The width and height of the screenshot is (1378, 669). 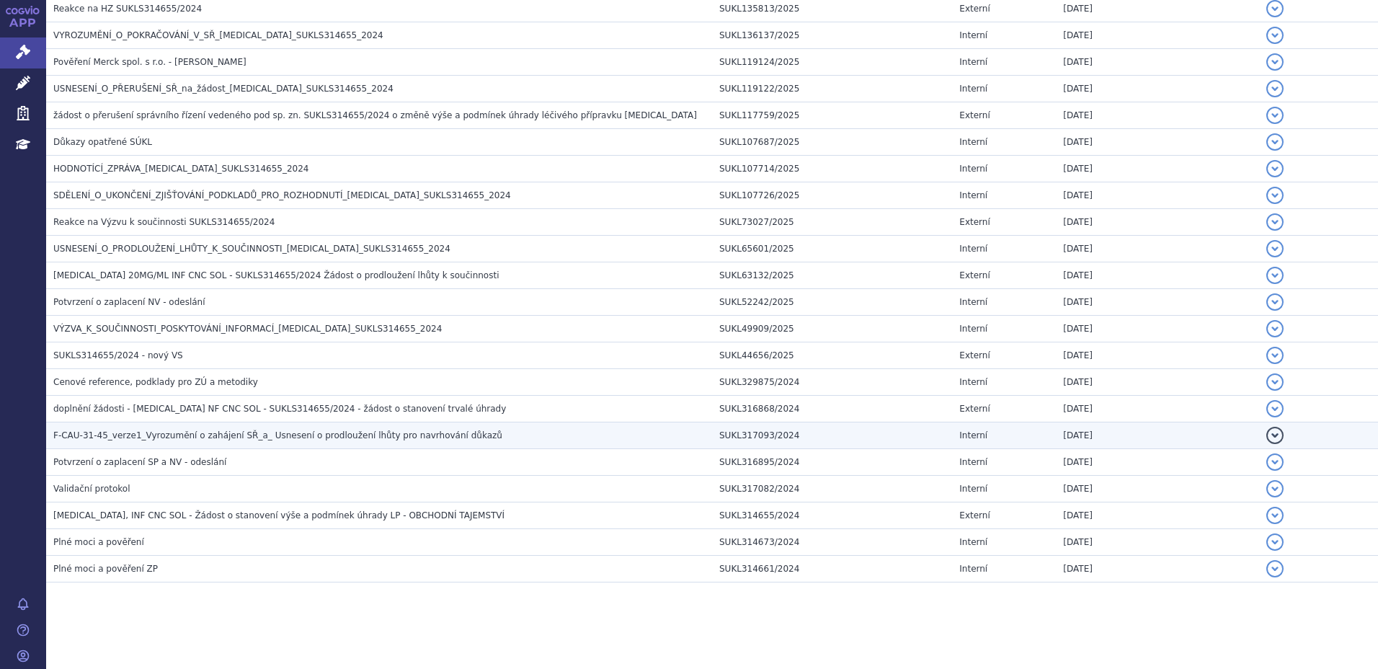 I want to click on span: BAVENCIO 20MG/ML INF CNC SOL - SUKLS314655/2024 Žádost o prodloužení lhůty k součinnosti, so click(x=276, y=275).